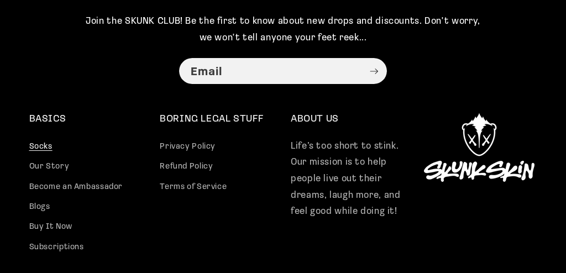 The height and width of the screenshot is (273, 566). What do you see at coordinates (348, 119) in the screenshot?
I see `h2: ABOUT US` at bounding box center [348, 119].